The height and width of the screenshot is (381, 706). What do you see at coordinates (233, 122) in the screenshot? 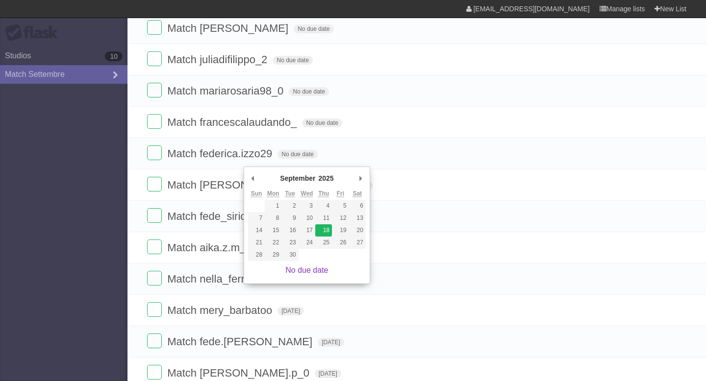
I see `span: Match francescalaudando_` at bounding box center [233, 122].